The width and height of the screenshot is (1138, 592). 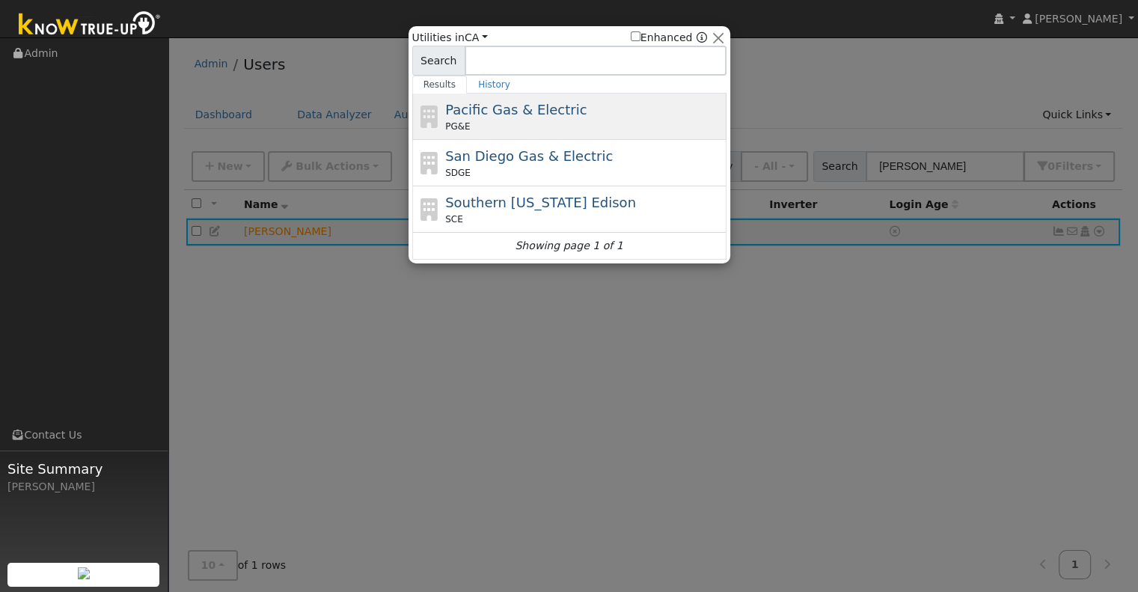 What do you see at coordinates (84, 573) in the screenshot?
I see `img: retrieve` at bounding box center [84, 573].